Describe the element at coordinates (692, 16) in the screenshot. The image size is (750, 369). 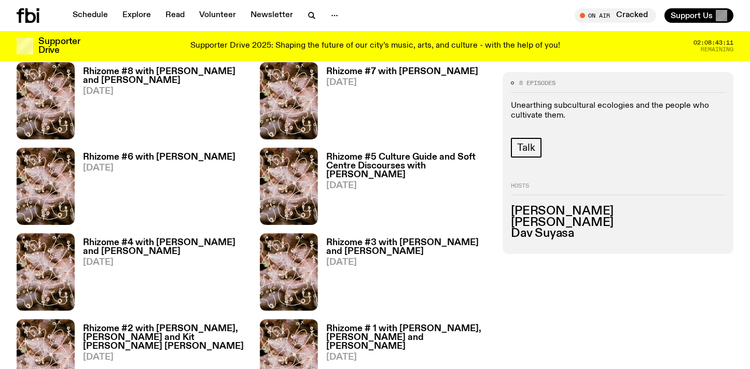
I see `span: Support Us` at that location.